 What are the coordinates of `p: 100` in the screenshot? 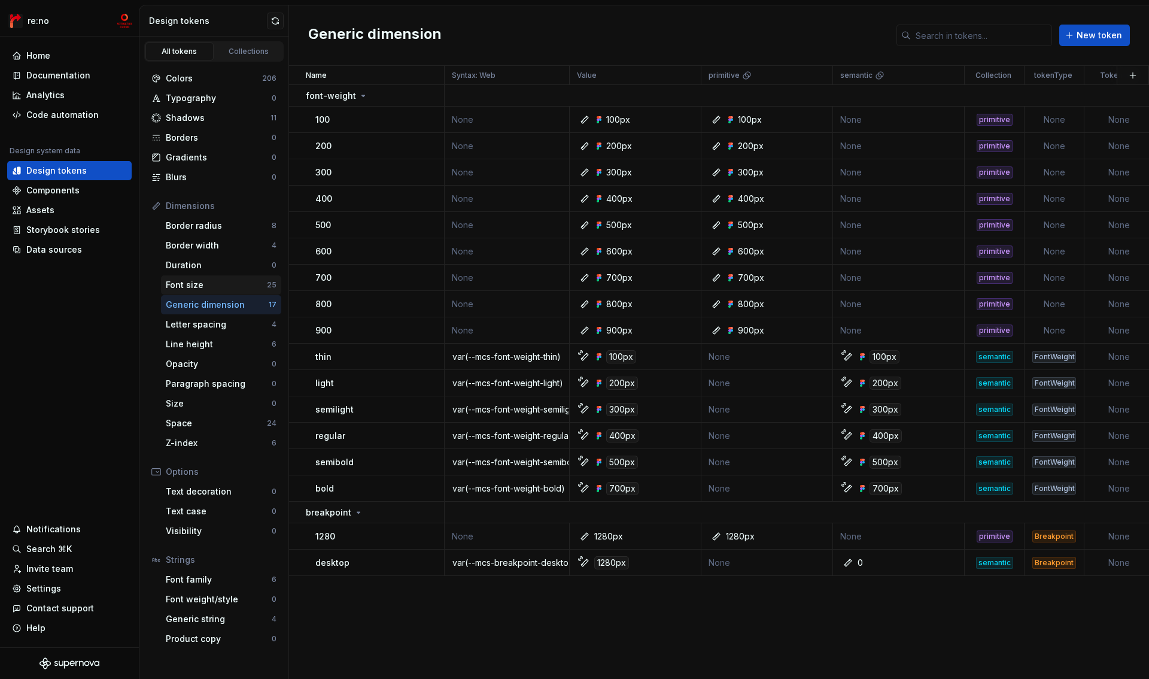 It's located at (323, 120).